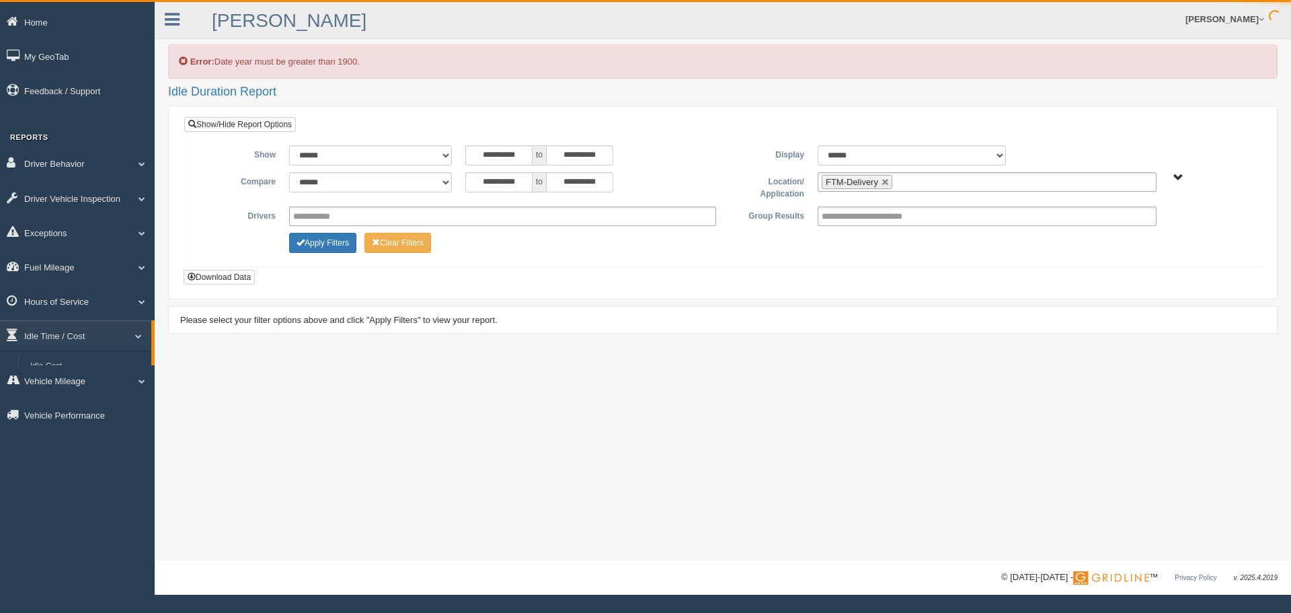 Image resolution: width=1291 pixels, height=613 pixels. What do you see at coordinates (1111, 578) in the screenshot?
I see `img: Gridline` at bounding box center [1111, 578].